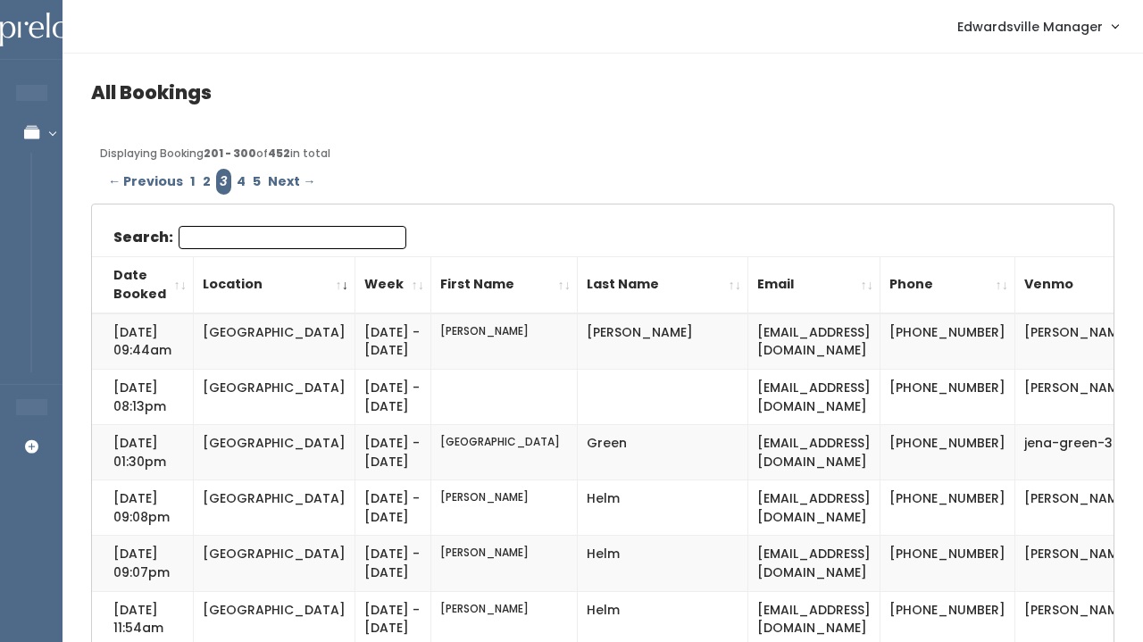 The width and height of the screenshot is (1143, 642). What do you see at coordinates (256, 181) in the screenshot?
I see `a: Page 5` at bounding box center [256, 181].